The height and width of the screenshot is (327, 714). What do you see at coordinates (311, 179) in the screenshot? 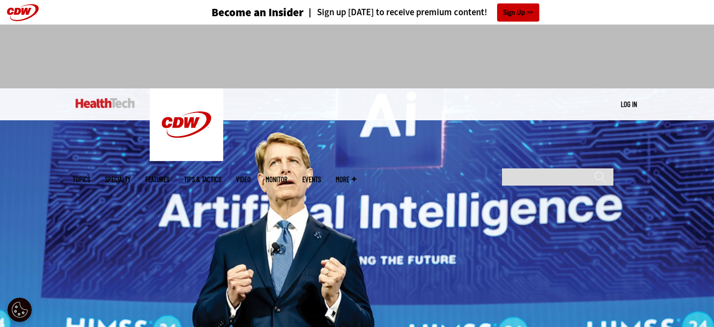
I see `a: Events` at bounding box center [311, 179].